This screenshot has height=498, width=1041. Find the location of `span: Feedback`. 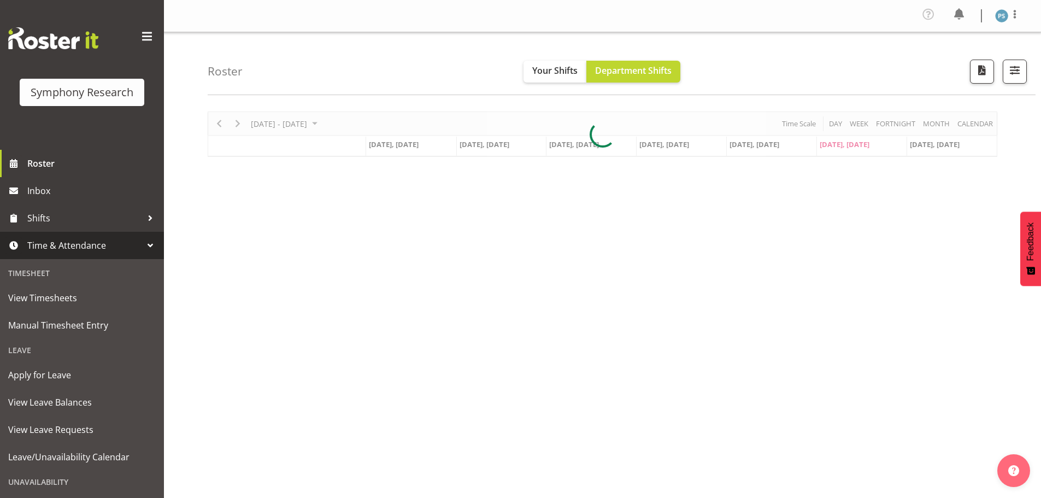

span: Feedback is located at coordinates (1031, 242).